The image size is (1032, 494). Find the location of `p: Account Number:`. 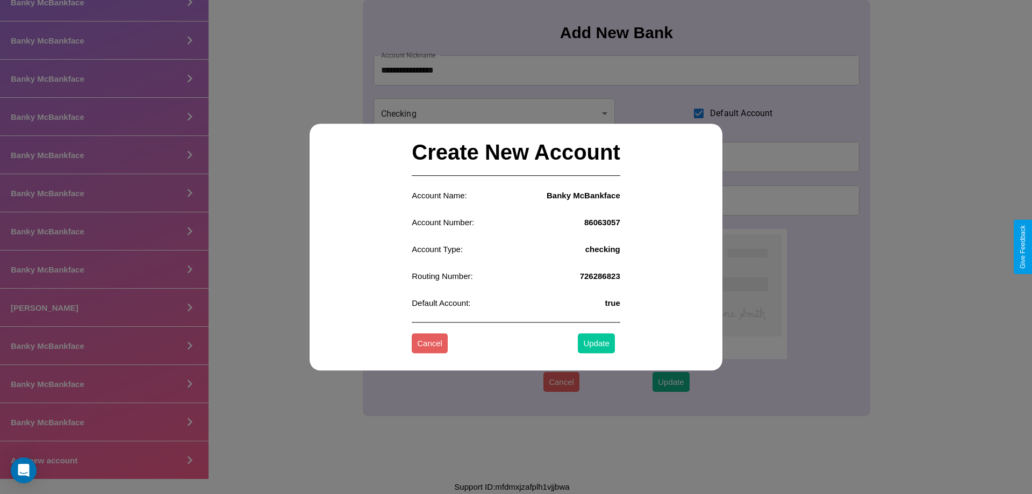

p: Account Number: is located at coordinates (443, 222).